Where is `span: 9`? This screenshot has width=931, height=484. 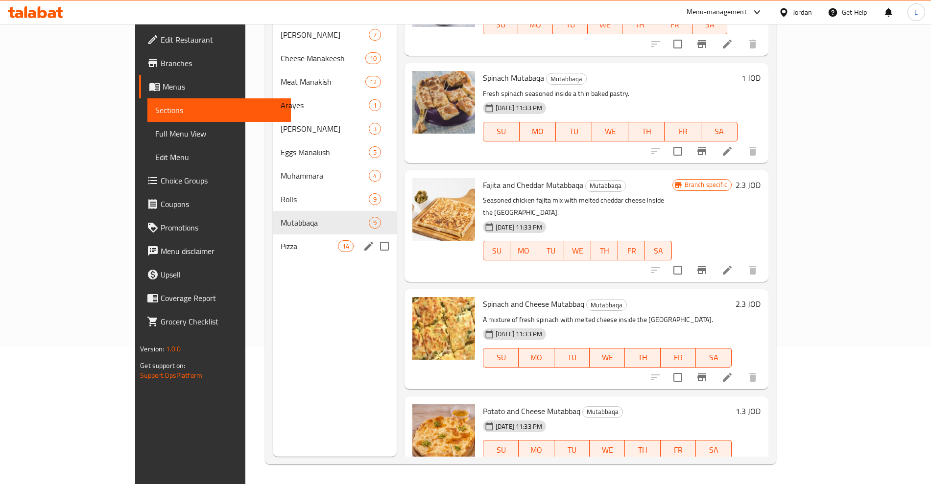
span: 9 is located at coordinates (375, 199).